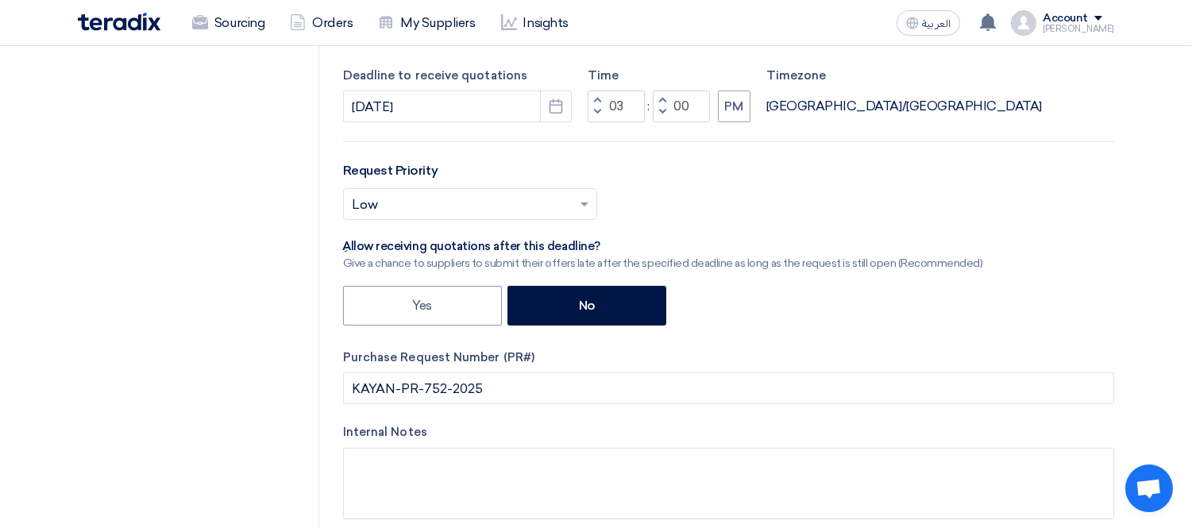 This screenshot has height=528, width=1192. I want to click on input: Add your internal PR# ex. (1234, 3444, 4344)(Optional), so click(728, 388).